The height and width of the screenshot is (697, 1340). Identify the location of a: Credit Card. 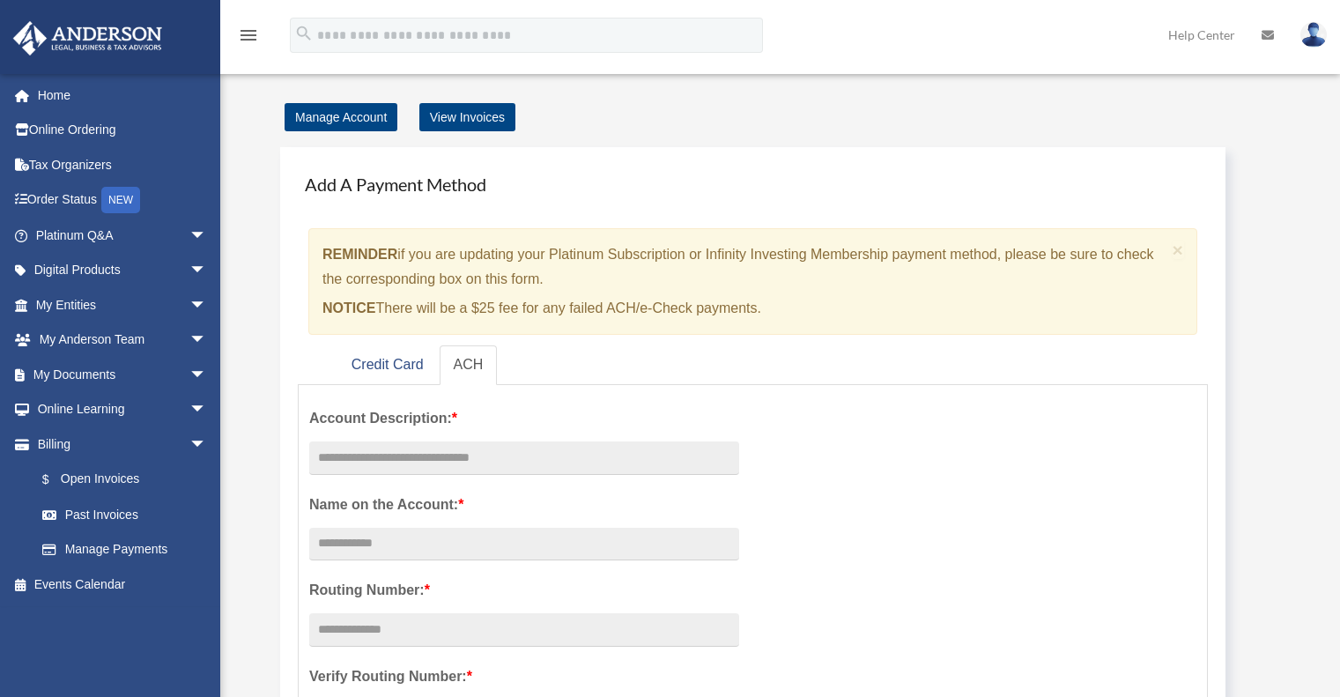
(388, 365).